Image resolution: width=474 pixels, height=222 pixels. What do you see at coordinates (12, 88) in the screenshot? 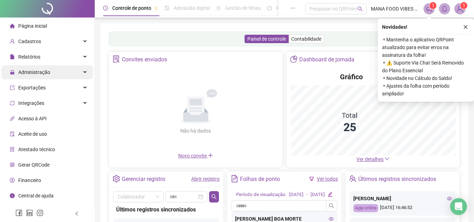
I see `span: export` at bounding box center [12, 88].